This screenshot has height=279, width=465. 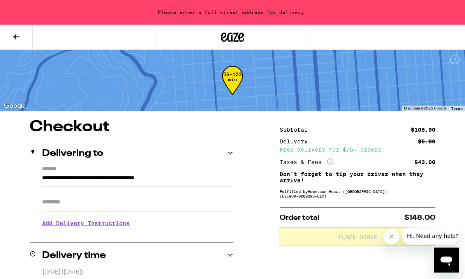 What do you see at coordinates (232, 86) in the screenshot?
I see `div: 56-123 min` at bounding box center [232, 86].